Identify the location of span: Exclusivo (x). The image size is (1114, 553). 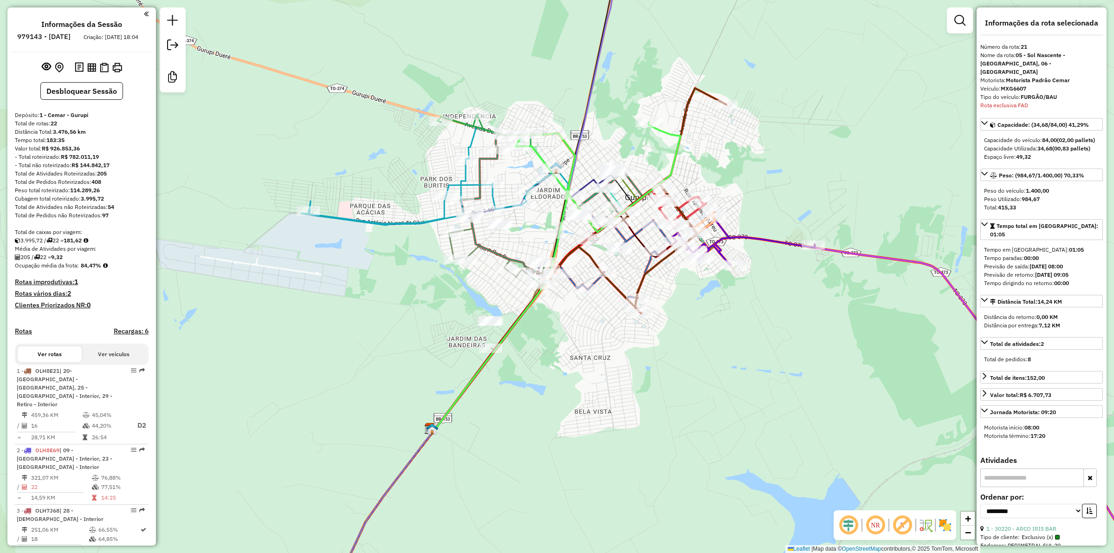
(1040, 537).